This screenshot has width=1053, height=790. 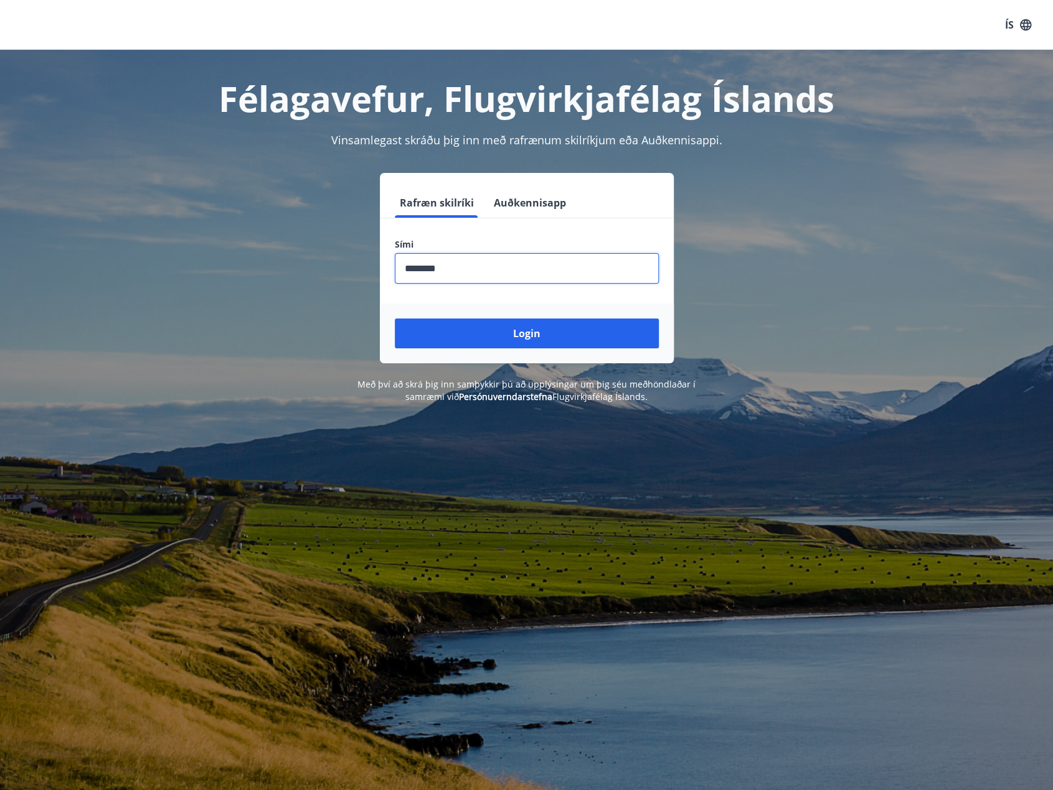 I want to click on button: Login, so click(x=527, y=334).